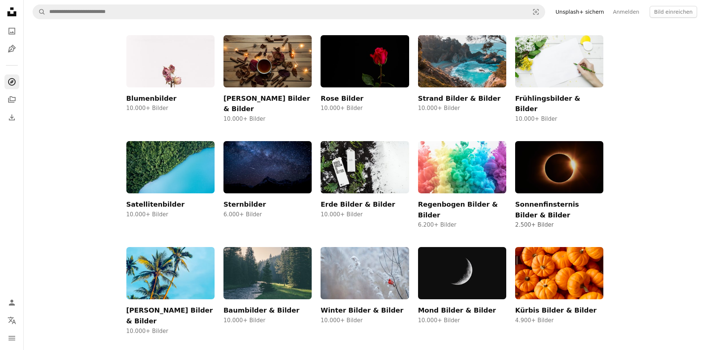  Describe the element at coordinates (560, 185) in the screenshot. I see `a: Sonnenfinsternis Bilder & Bilder2.500+ Bilder` at that location.